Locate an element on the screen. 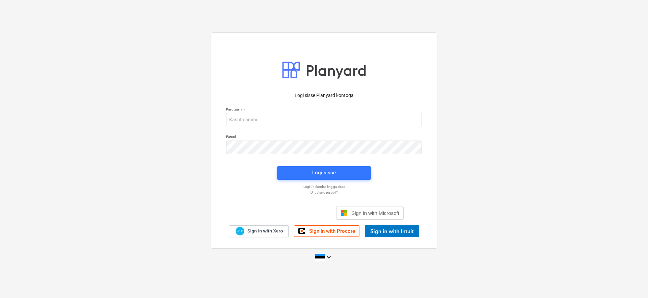  a: Sign in with Xero is located at coordinates (259, 231).